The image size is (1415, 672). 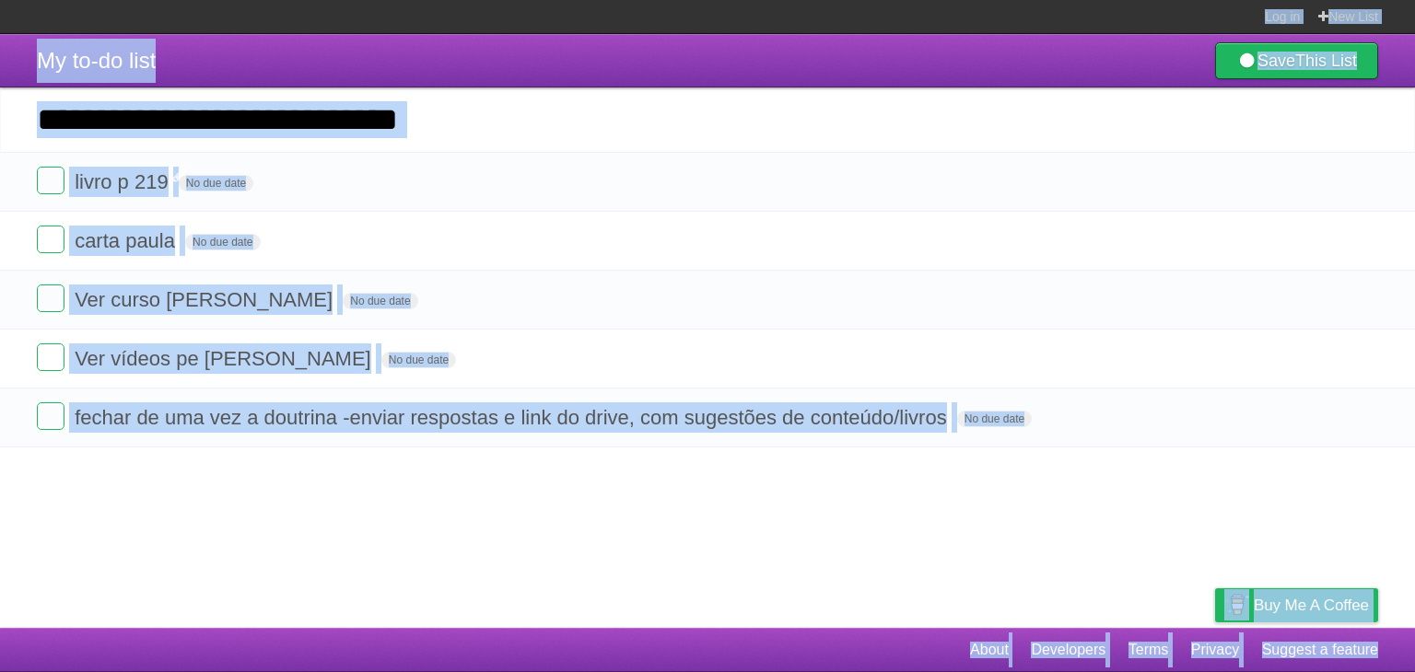 What do you see at coordinates (1296, 61) in the screenshot?
I see `a: SaveThis List` at bounding box center [1296, 61].